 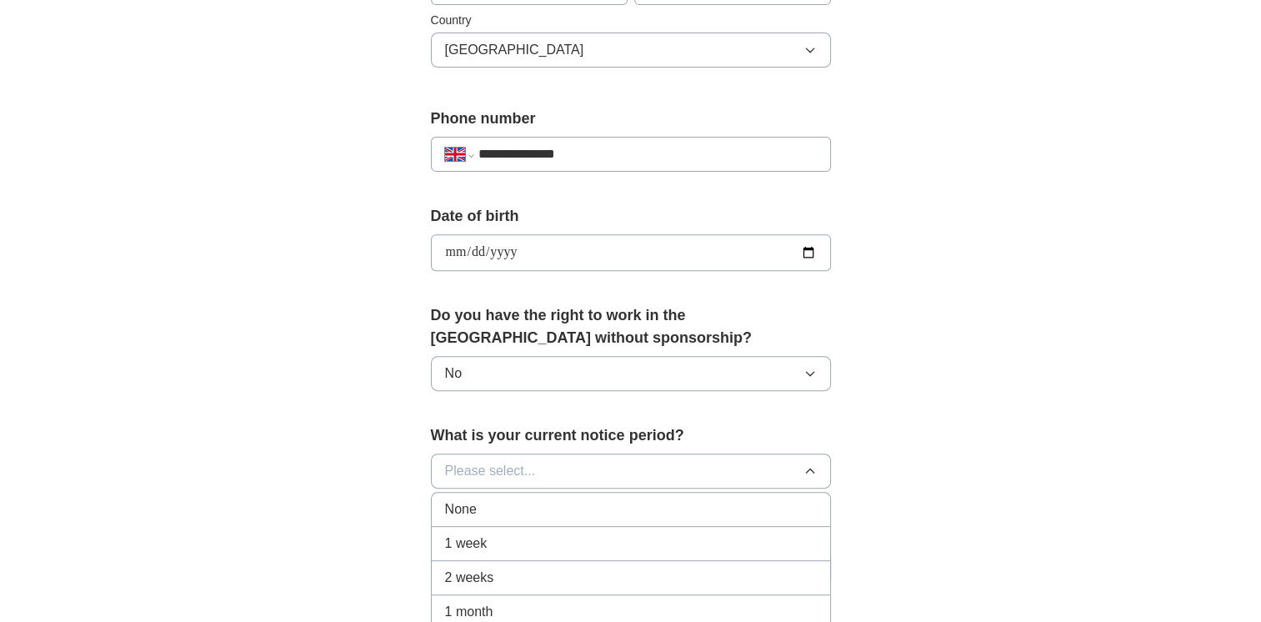 What do you see at coordinates (461, 509) in the screenshot?
I see `span: None` at bounding box center [461, 509].